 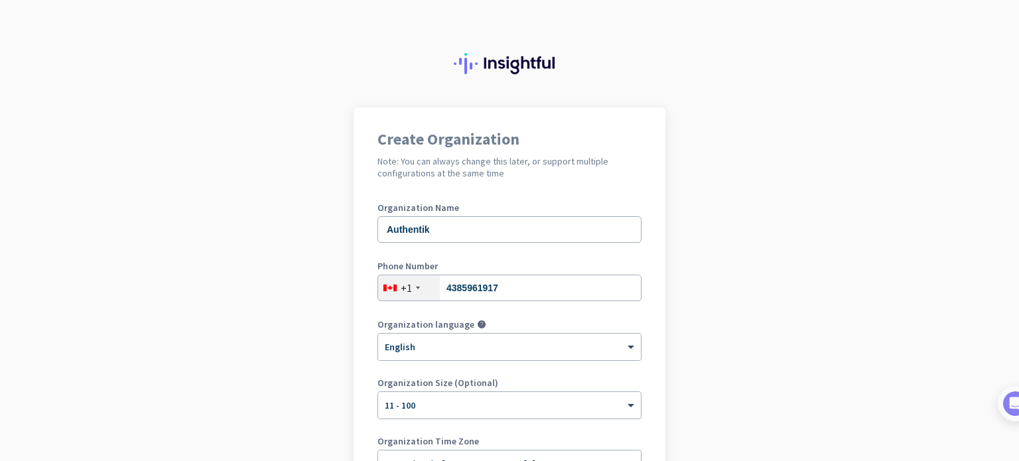 What do you see at coordinates (510, 208) in the screenshot?
I see `label: Organization Name` at bounding box center [510, 208].